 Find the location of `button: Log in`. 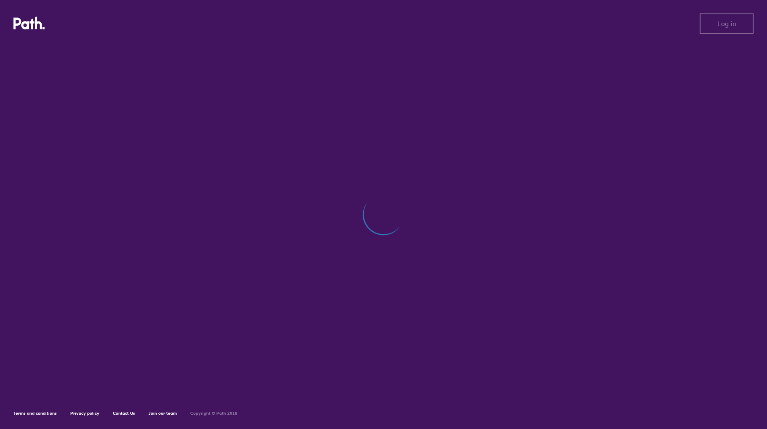

button: Log in is located at coordinates (726, 24).